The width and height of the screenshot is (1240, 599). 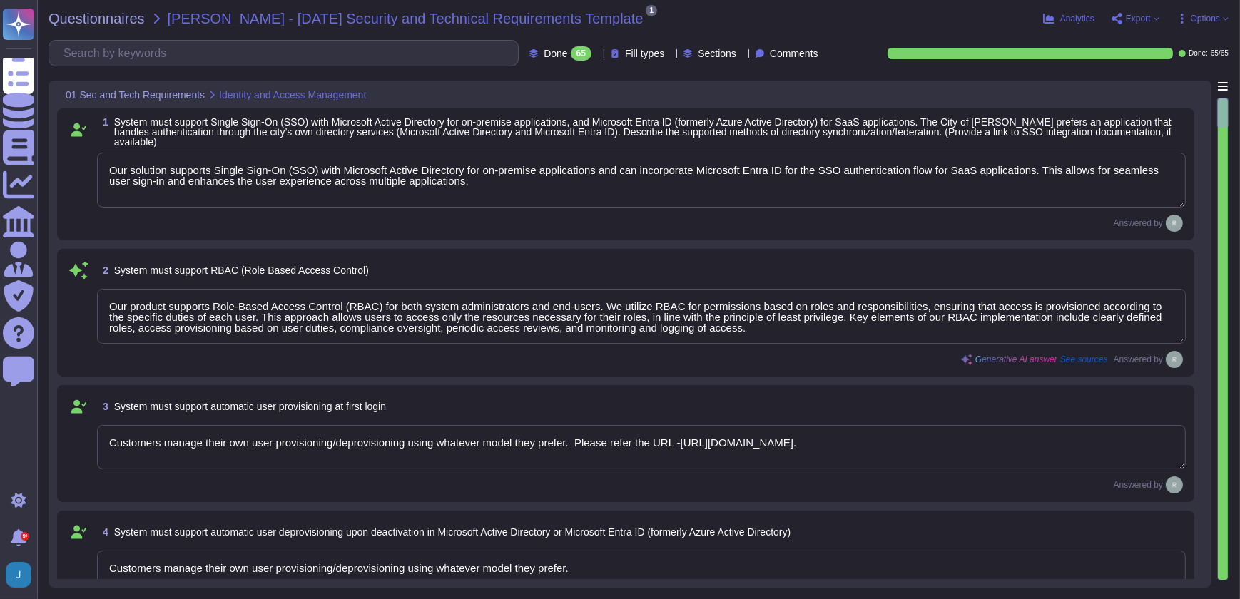 What do you see at coordinates (241, 270) in the screenshot?
I see `span: System must support RBAC (Role Based Access Control)` at bounding box center [241, 270].